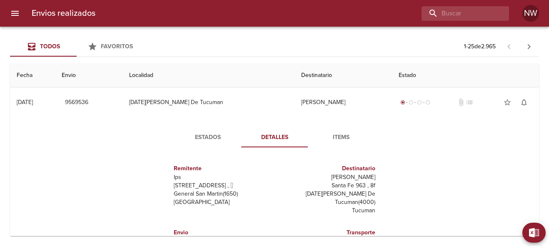 This screenshot has height=246, width=549. Describe the element at coordinates (341, 137) in the screenshot. I see `span: Items` at that location.